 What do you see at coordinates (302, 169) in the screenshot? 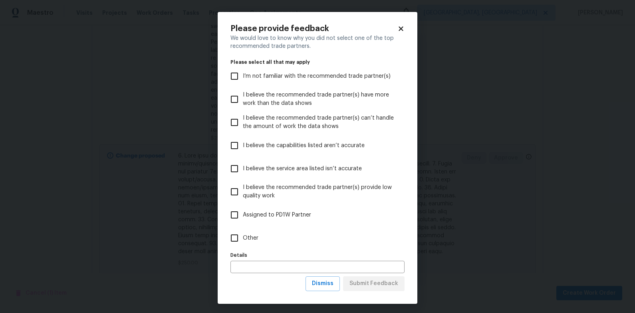
I see `span: I believe the service area listed isn’t accurate` at bounding box center [302, 169].